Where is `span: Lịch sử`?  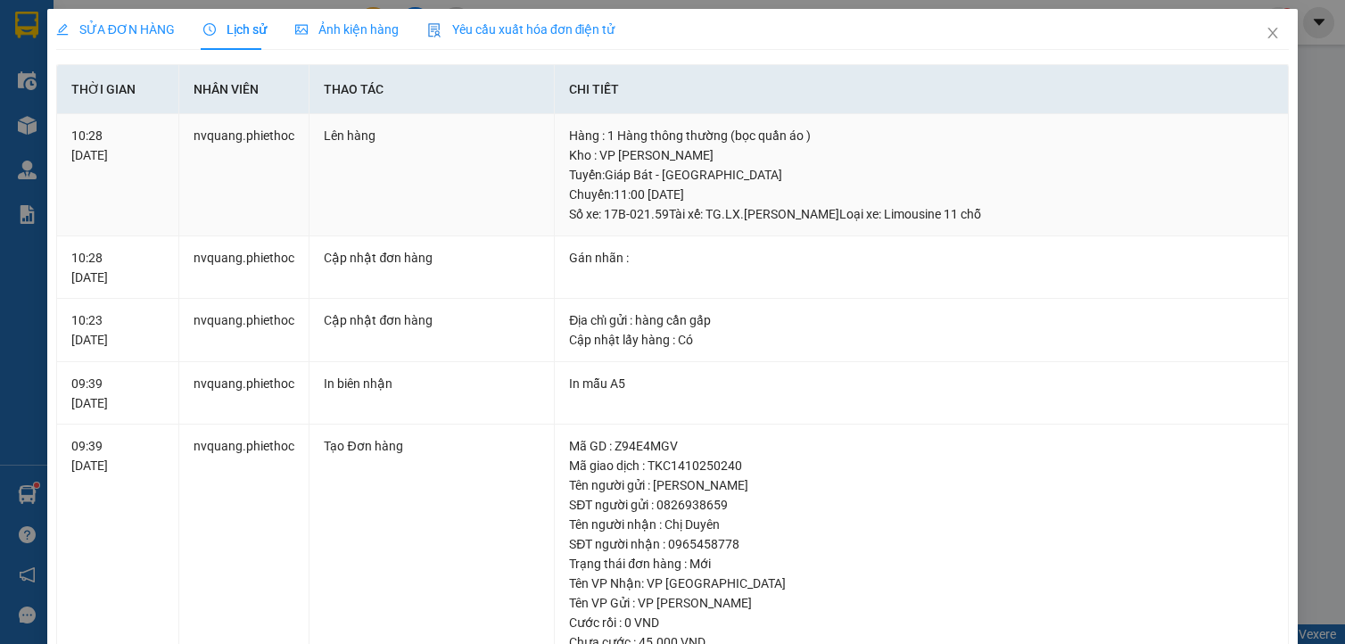
span: Lịch sử is located at coordinates (235, 29).